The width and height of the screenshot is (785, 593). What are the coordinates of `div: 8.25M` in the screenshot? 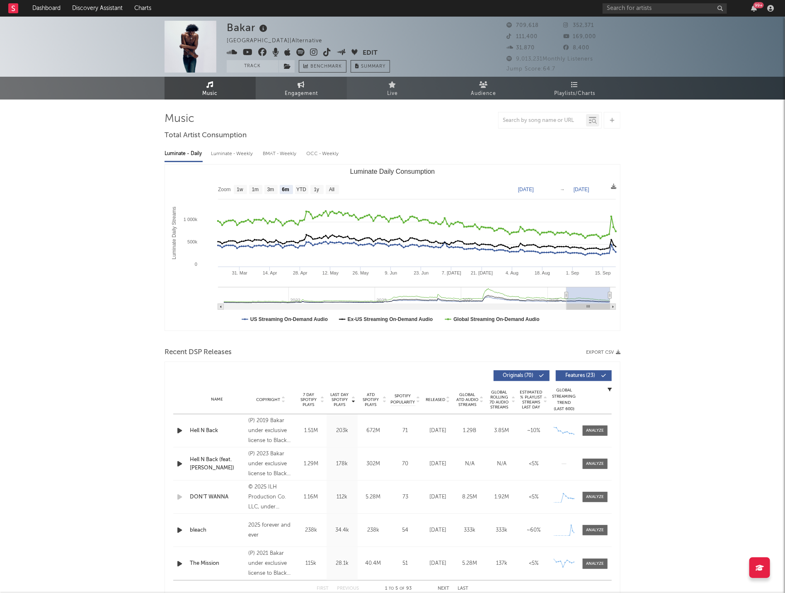 It's located at (470, 497).